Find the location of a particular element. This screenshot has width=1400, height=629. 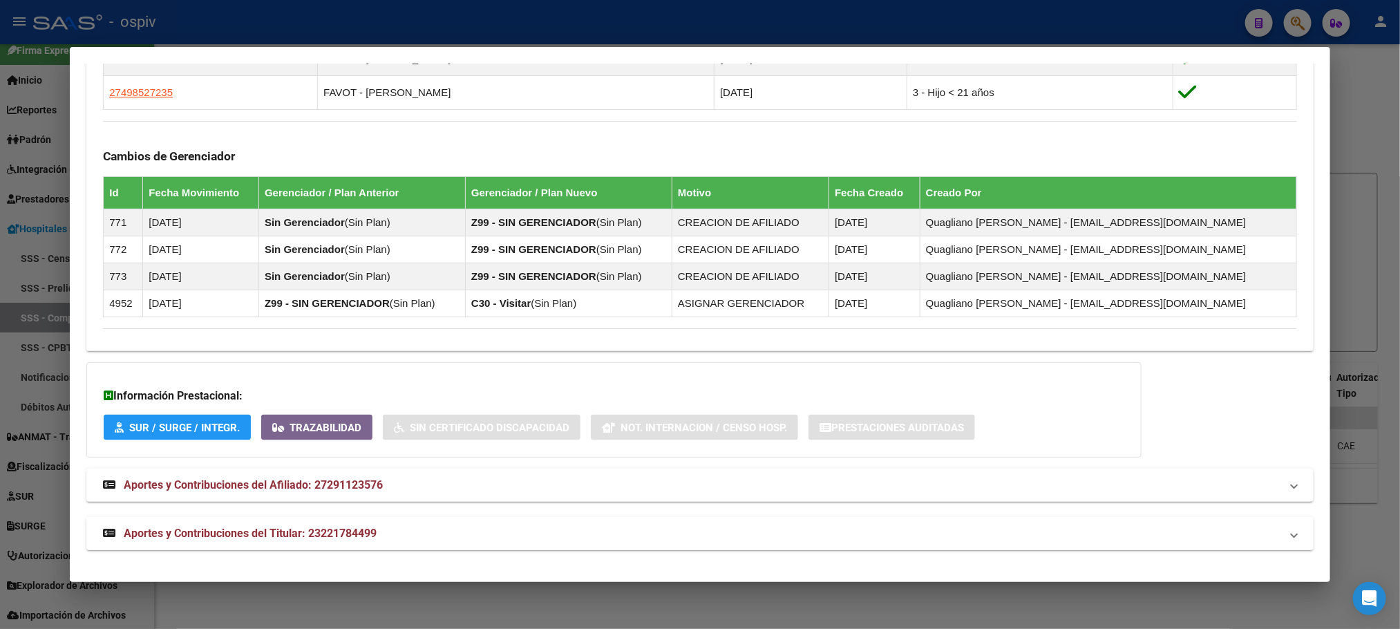

td: ASIGNAR GERENCIADOR is located at coordinates (750, 303).